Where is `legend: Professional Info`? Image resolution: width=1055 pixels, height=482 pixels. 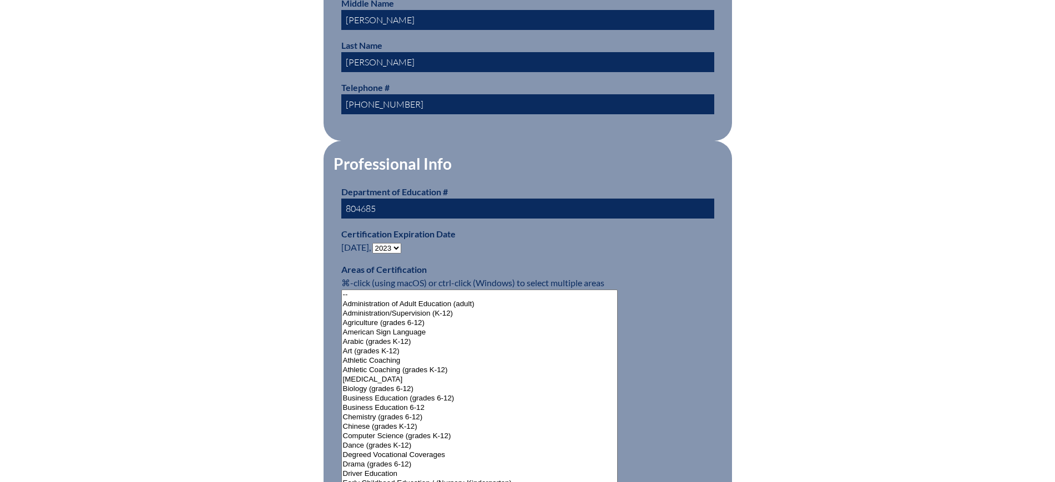
legend: Professional Info is located at coordinates (392, 164).